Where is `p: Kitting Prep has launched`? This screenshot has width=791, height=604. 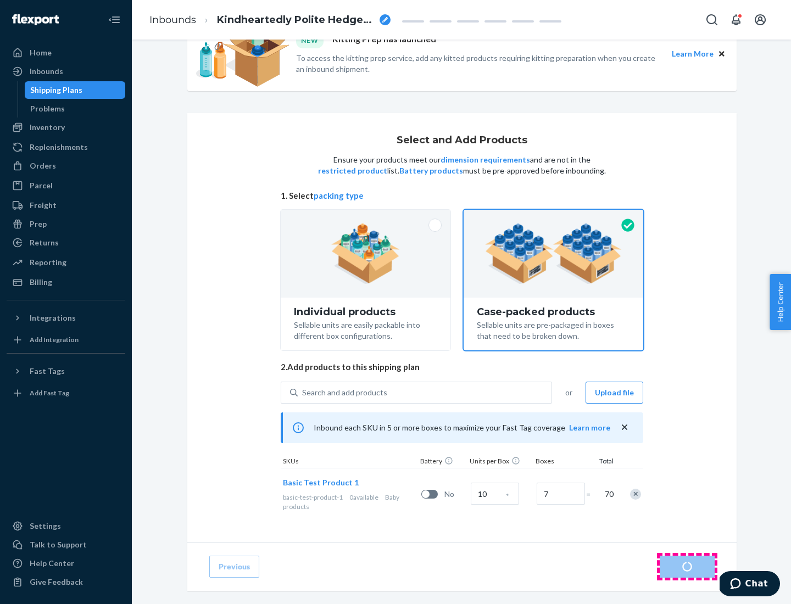
p: Kitting Prep has launched is located at coordinates (384, 40).